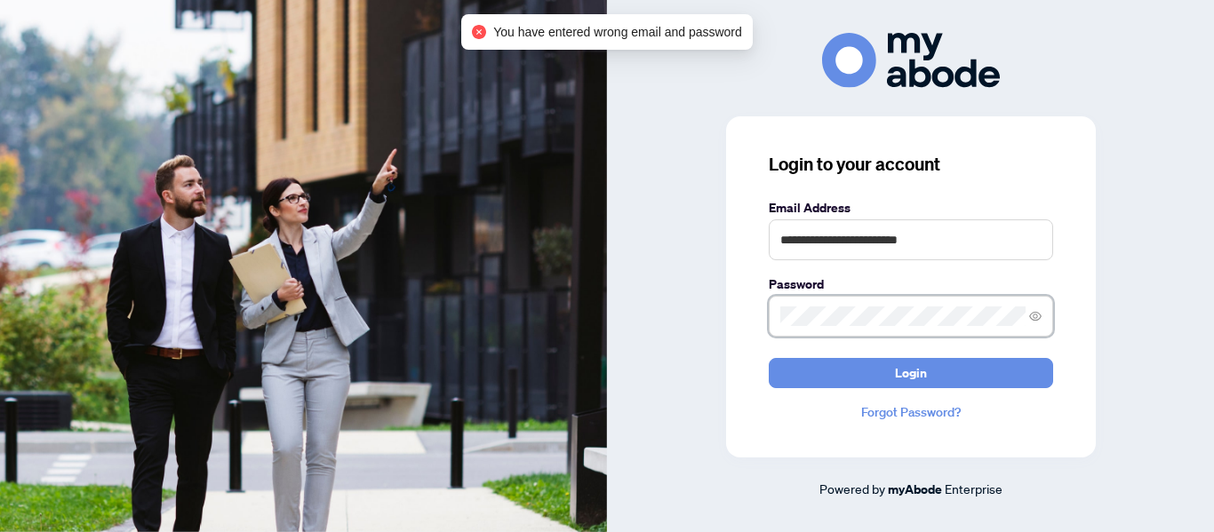  What do you see at coordinates (618, 32) in the screenshot?
I see `span: You have entered wrong email and password` at bounding box center [618, 32].